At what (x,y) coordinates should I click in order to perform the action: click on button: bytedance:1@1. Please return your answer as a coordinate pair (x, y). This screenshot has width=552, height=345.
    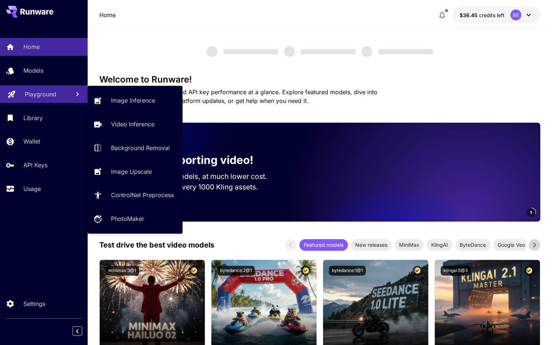
    Looking at the image, I should click on (347, 271).